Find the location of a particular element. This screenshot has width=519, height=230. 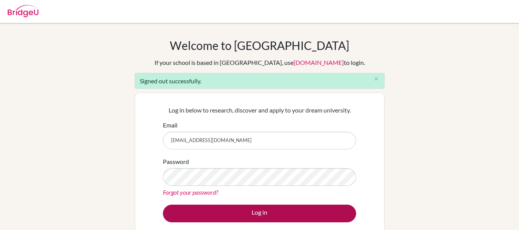

label: Email is located at coordinates (170, 125).